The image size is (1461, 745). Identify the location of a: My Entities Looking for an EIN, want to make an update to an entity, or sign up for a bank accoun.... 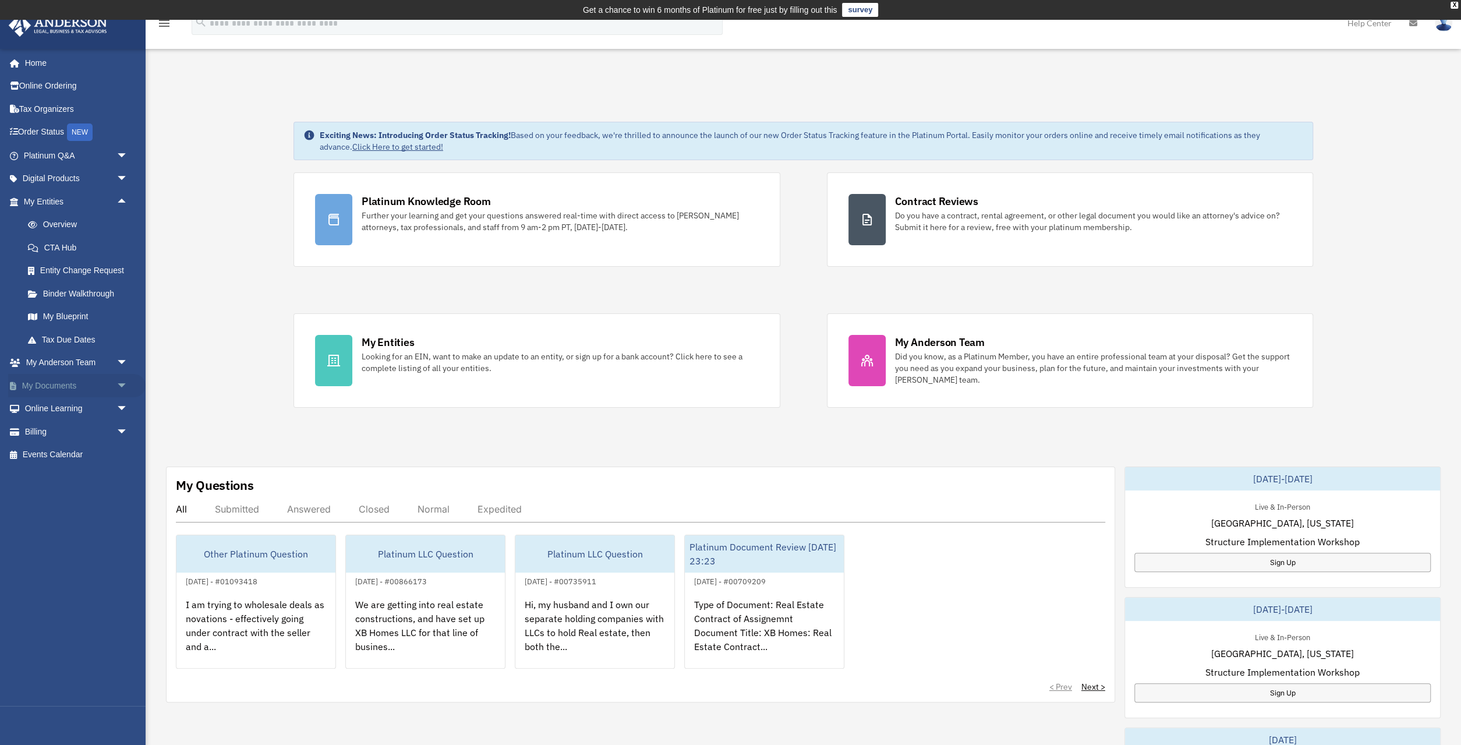
(537, 360).